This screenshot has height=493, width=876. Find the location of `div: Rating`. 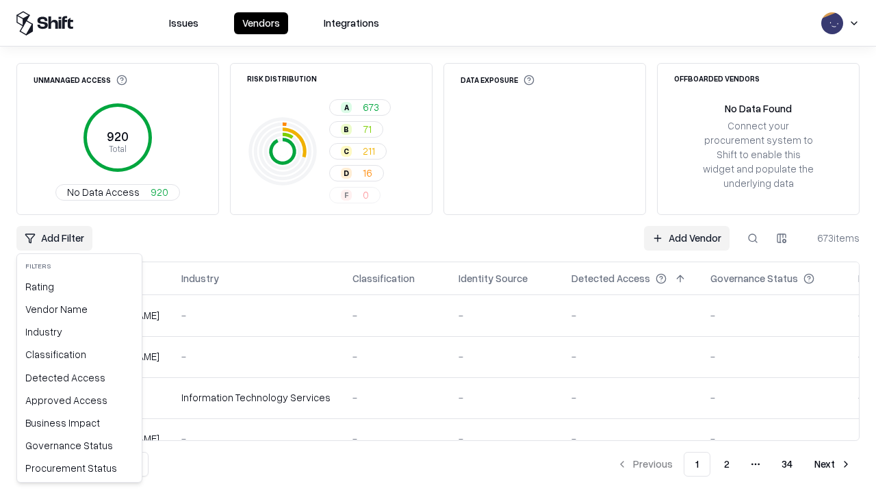

div: Rating is located at coordinates (79, 286).